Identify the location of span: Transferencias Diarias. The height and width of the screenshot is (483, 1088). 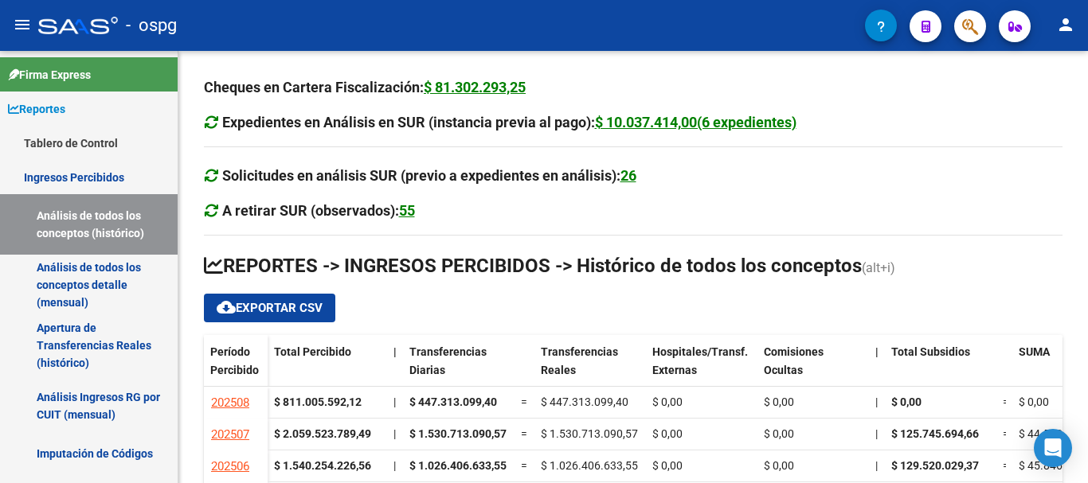
(447, 361).